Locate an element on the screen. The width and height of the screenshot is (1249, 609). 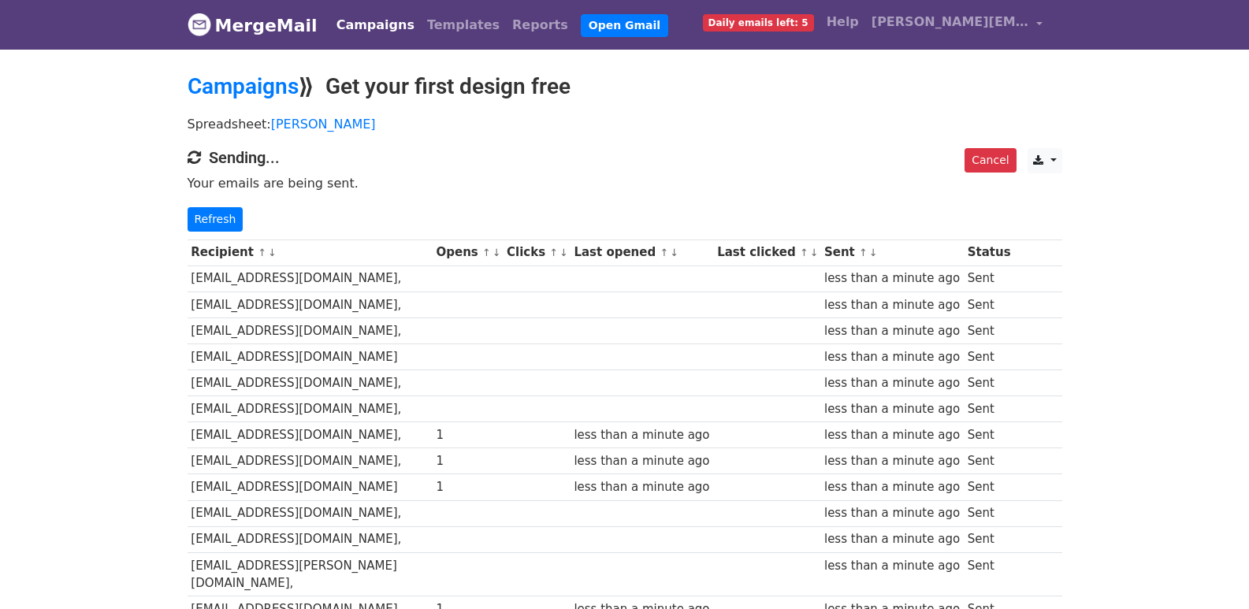
a: Templates is located at coordinates (463, 25).